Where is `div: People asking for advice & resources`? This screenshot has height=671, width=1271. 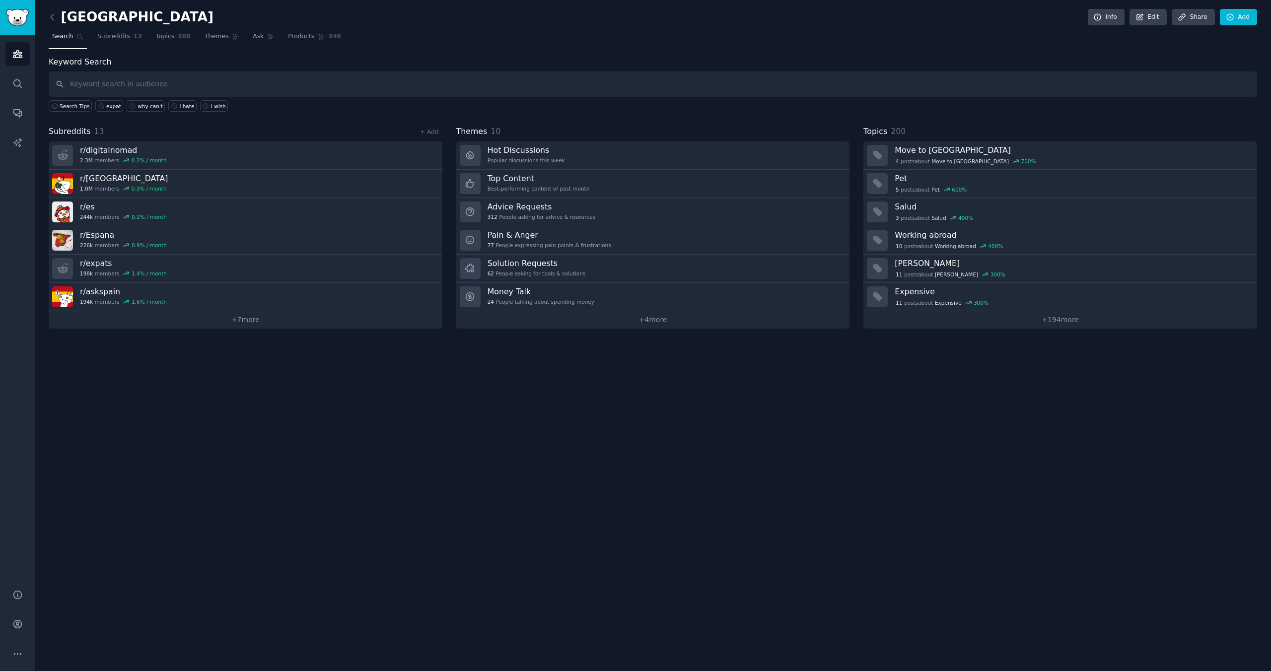
div: People asking for advice & resources is located at coordinates (541, 217).